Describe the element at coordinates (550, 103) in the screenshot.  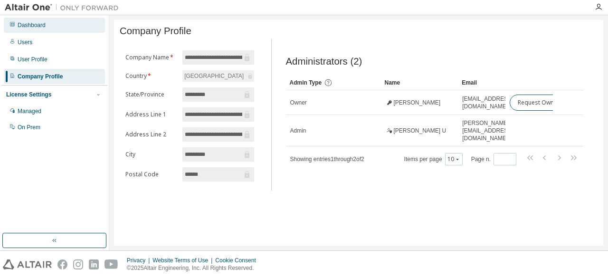
I see `button: Request Owner Change` at that location.